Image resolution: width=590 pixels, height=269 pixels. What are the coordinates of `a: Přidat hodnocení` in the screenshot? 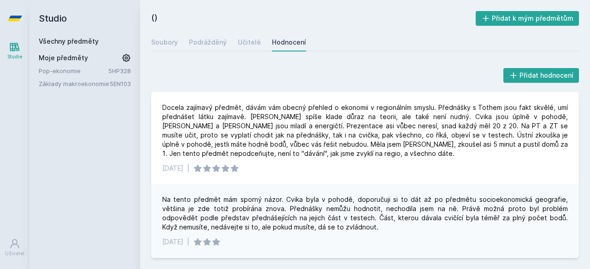 It's located at (541, 76).